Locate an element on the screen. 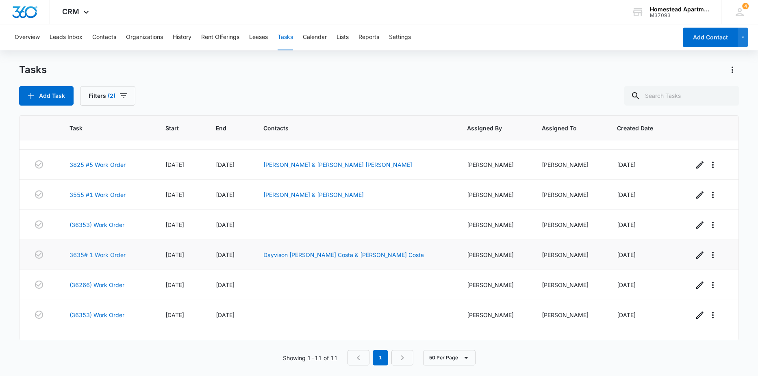 The image size is (758, 376). span: Created Date is located at coordinates (639, 128).